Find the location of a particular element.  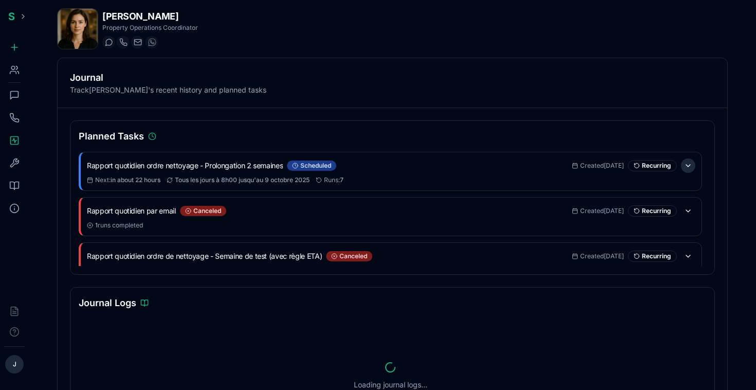

h3: Rapport quotidien ordre nettoyage - Prolongation 2 semaines is located at coordinates (185, 166).